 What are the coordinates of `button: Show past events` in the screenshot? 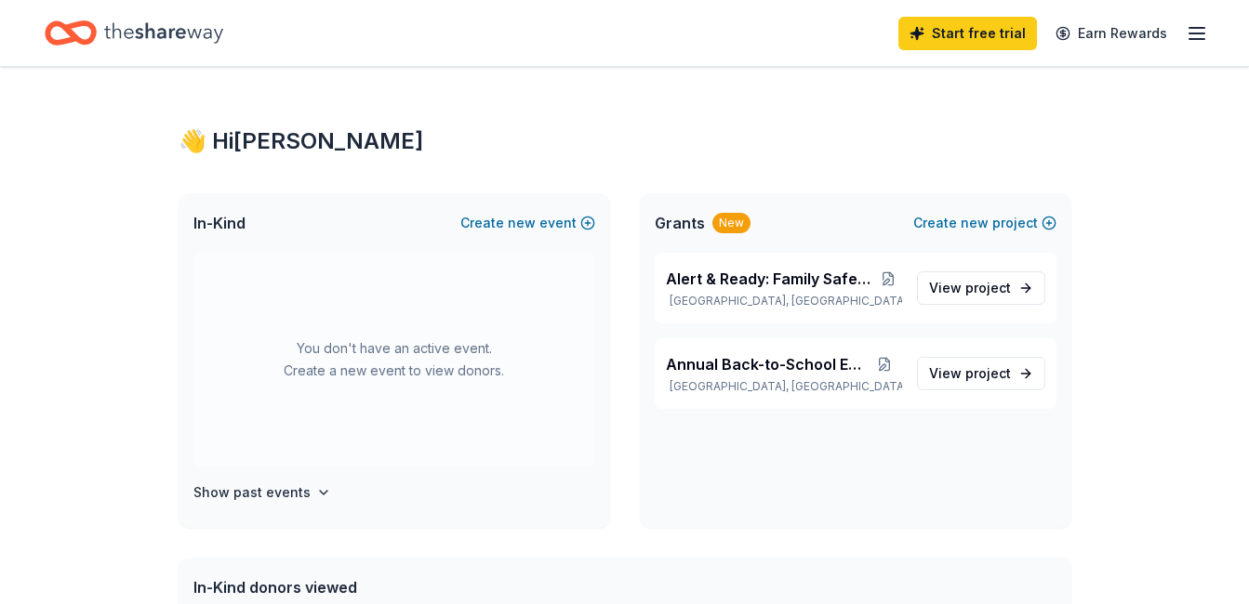 It's located at (262, 493).